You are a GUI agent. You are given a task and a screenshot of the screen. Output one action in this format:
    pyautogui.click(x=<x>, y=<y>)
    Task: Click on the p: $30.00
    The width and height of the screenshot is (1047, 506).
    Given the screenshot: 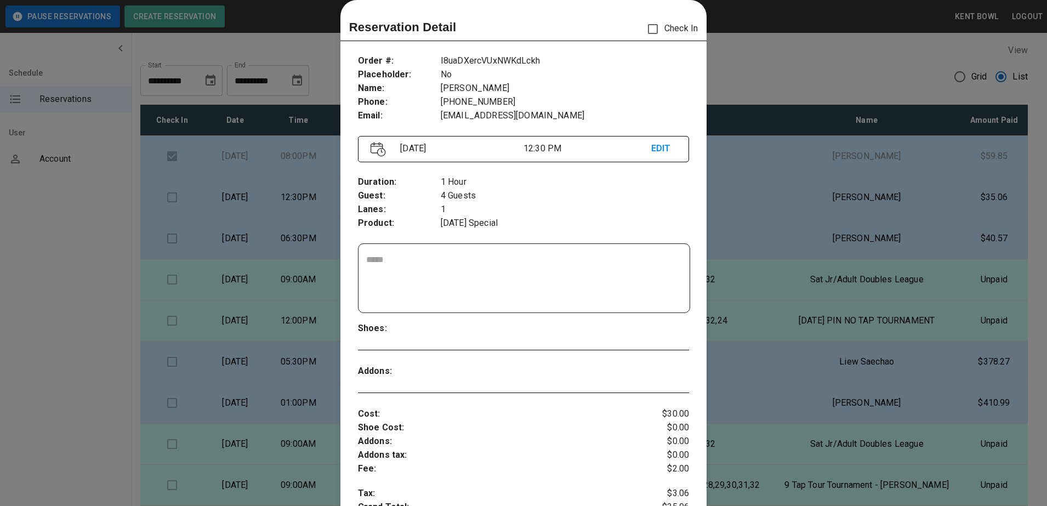 What is the action you would take?
    pyautogui.click(x=662, y=414)
    